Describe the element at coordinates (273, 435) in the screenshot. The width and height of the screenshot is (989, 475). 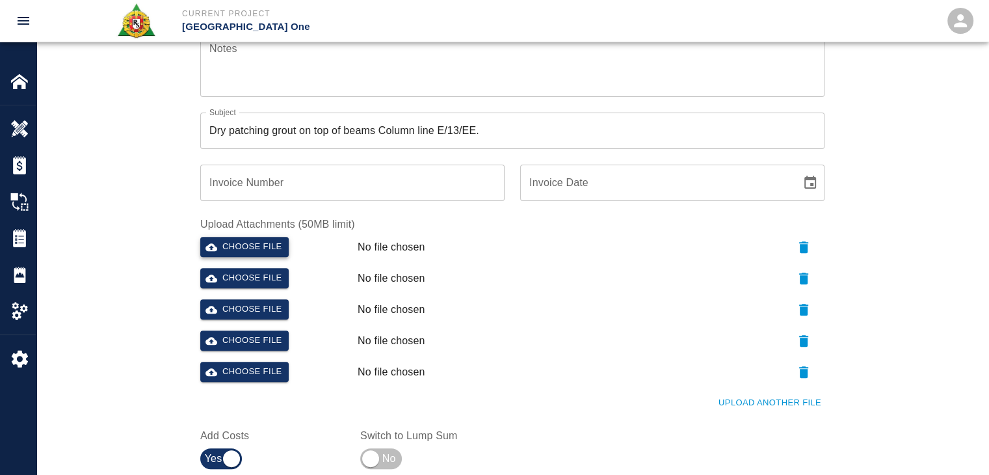
I see `label: Add Costs` at that location.